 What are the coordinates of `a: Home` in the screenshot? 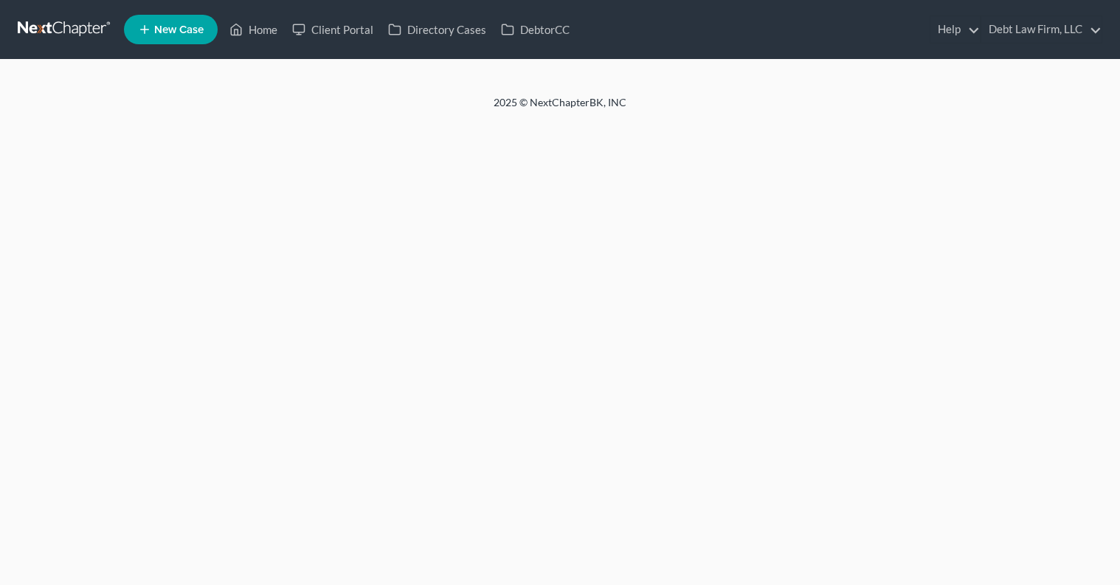 It's located at (253, 30).